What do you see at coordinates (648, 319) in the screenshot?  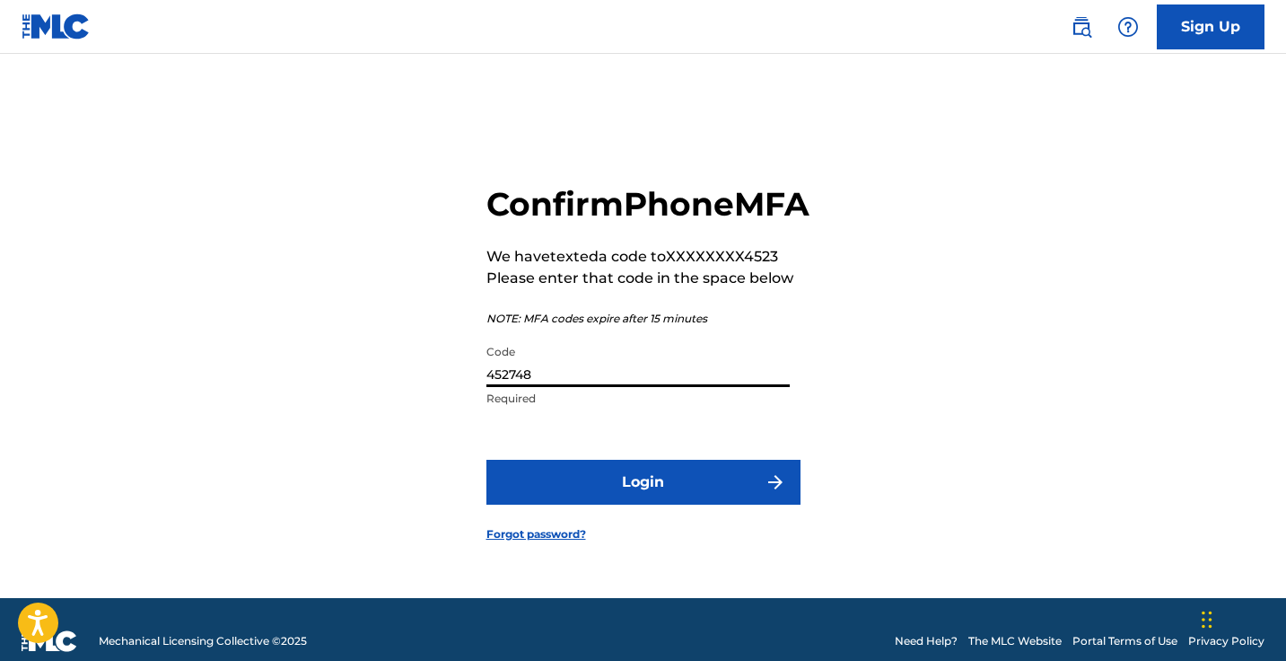 I see `p: NOTE: MFA codes expire after 15 minutes` at bounding box center [648, 319].